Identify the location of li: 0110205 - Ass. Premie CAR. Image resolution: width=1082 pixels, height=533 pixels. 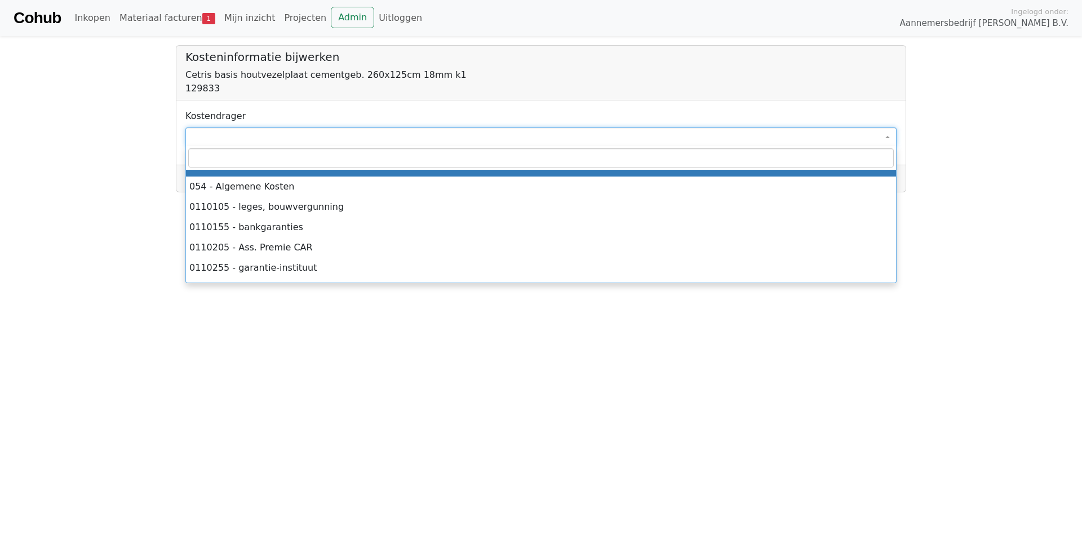
(541, 247).